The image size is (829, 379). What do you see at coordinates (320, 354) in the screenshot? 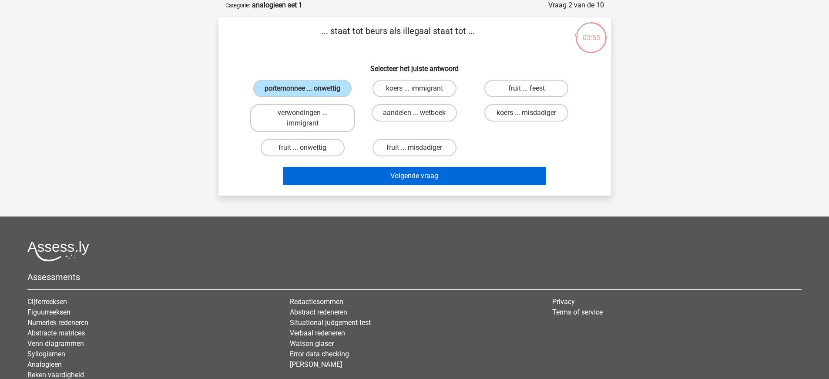
I see `a: Error data checking` at bounding box center [320, 354].